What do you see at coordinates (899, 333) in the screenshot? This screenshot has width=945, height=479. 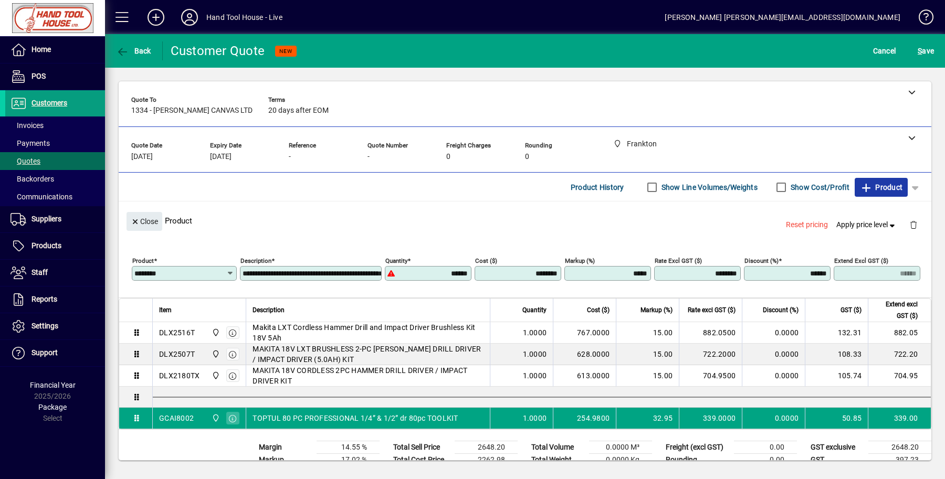 I see `td: 882.05` at bounding box center [899, 333].